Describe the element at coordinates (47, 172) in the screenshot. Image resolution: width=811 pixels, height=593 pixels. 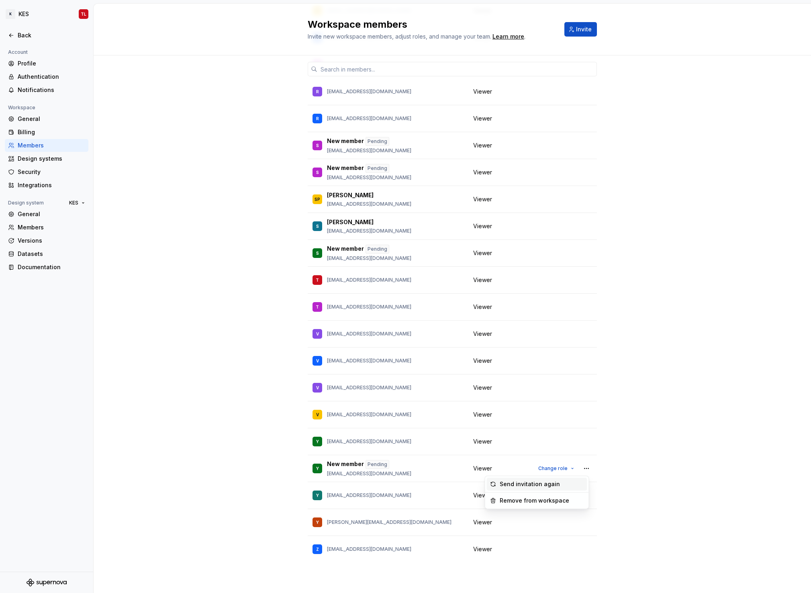
I see `a: Security` at that location.